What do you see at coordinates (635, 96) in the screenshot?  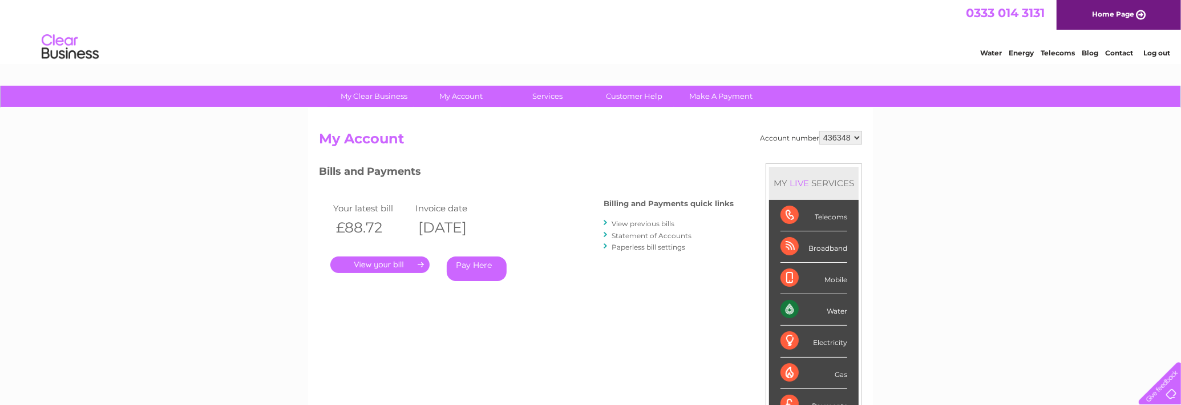 I see `a: Customer Help` at bounding box center [635, 96].